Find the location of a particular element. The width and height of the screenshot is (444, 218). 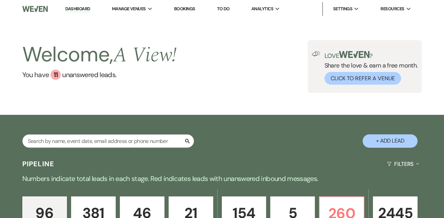

button: + Add Lead is located at coordinates (390, 141).